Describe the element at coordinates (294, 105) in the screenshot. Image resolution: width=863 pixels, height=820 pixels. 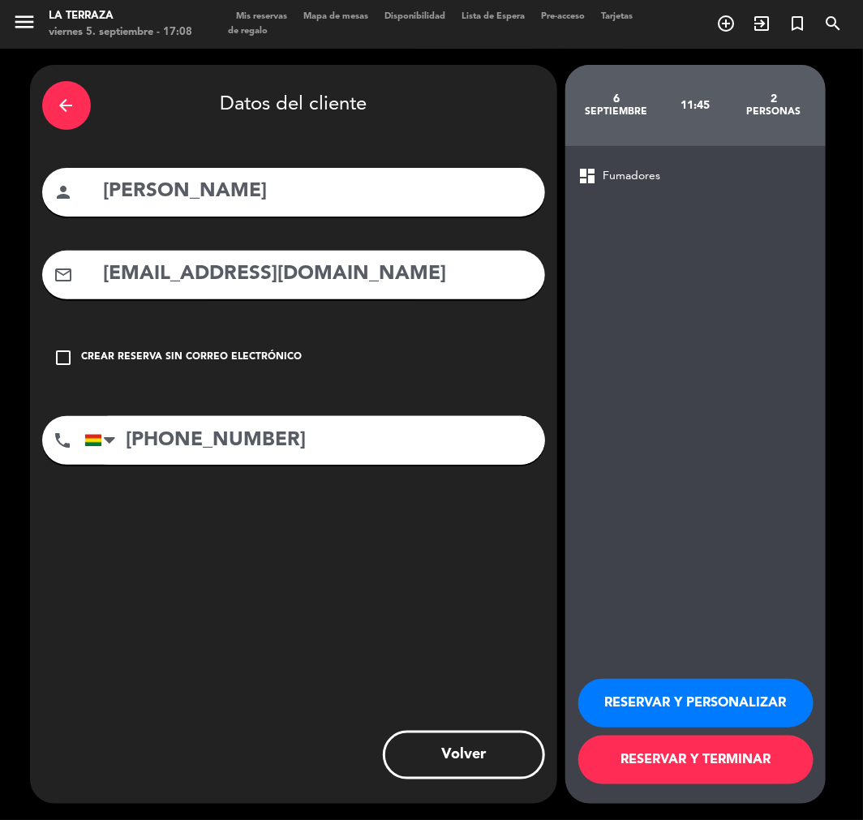
I see `div: Datos del cliente` at that location.